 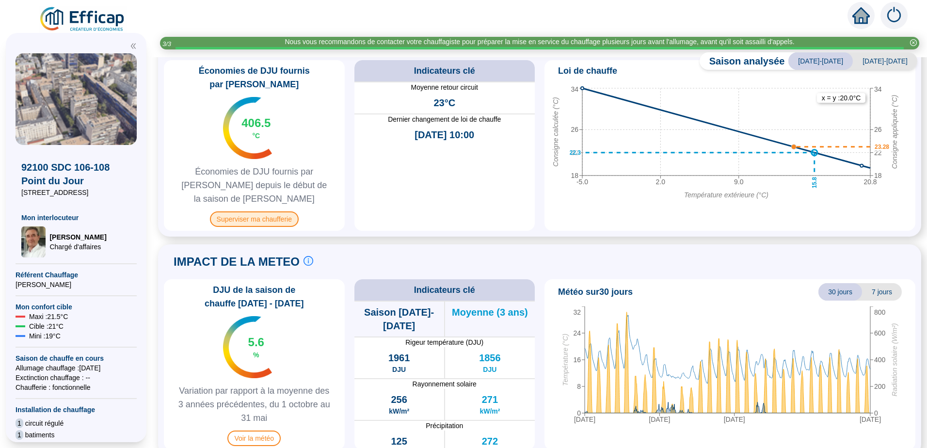 I want to click on span: Rayonnement solaire, so click(x=444, y=384).